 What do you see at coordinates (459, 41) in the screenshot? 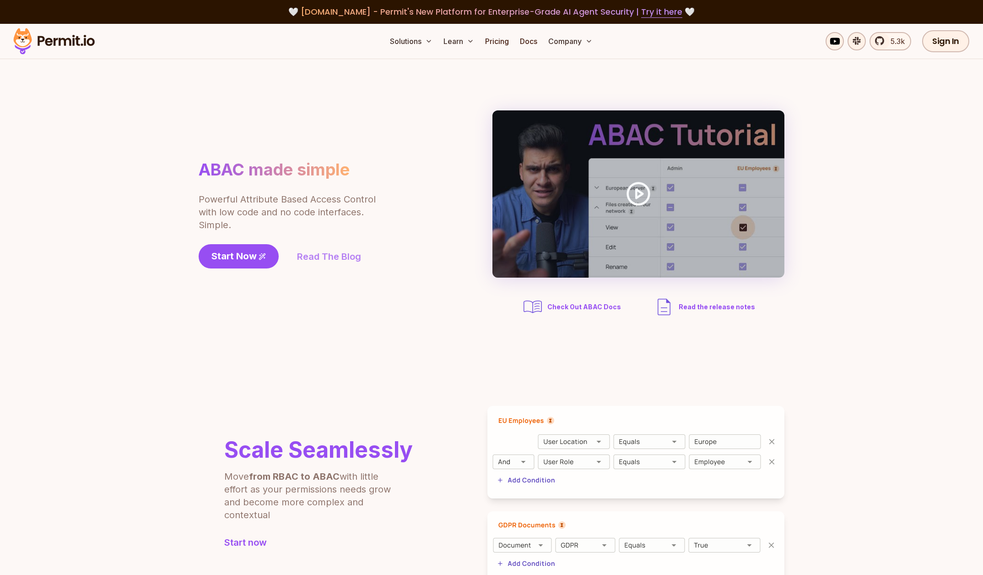
I see `button: Learn` at bounding box center [459, 41].